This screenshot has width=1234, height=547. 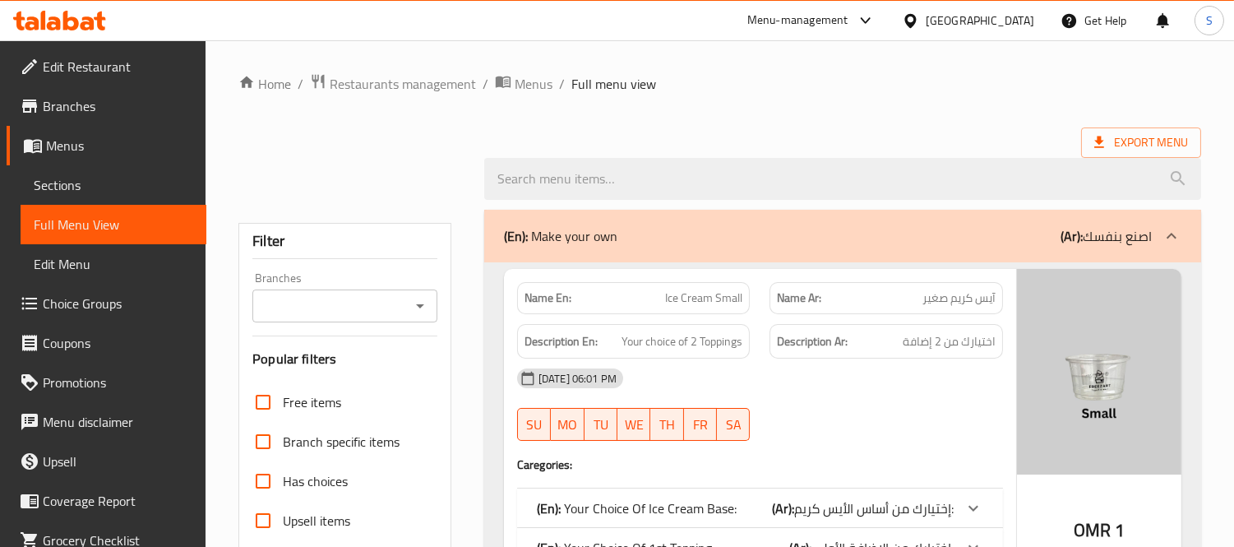 I want to click on span: TU, so click(x=601, y=424).